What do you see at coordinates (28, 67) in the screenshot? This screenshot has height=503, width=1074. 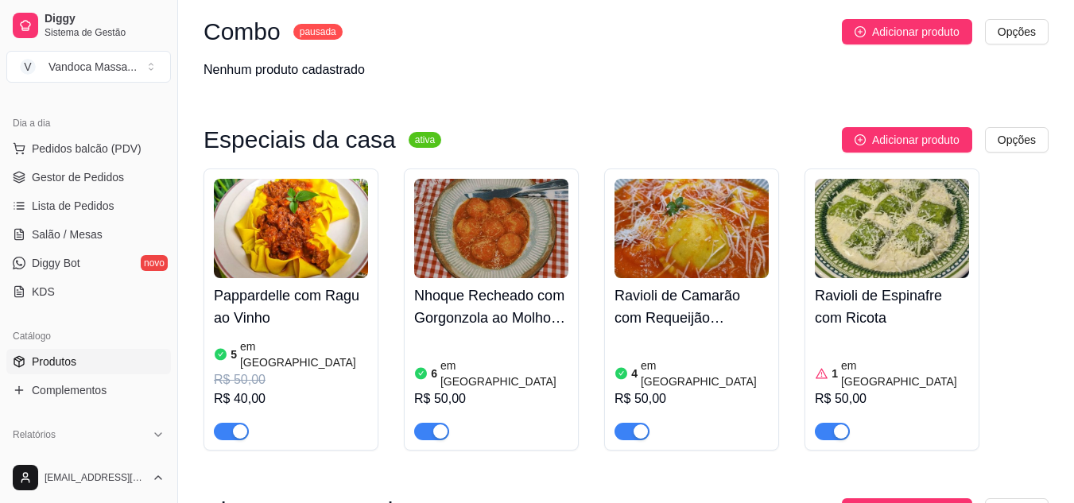 I see `span: V` at bounding box center [28, 67].